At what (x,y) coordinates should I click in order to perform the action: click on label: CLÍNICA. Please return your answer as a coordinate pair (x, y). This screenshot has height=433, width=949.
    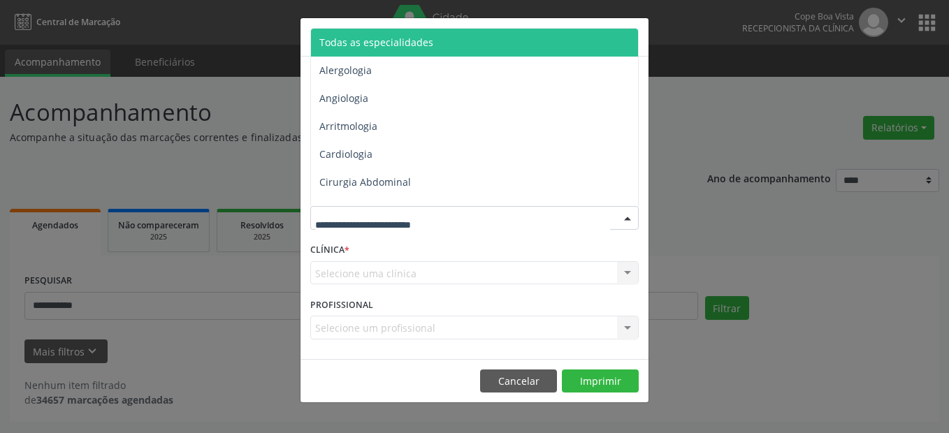
    Looking at the image, I should click on (330, 250).